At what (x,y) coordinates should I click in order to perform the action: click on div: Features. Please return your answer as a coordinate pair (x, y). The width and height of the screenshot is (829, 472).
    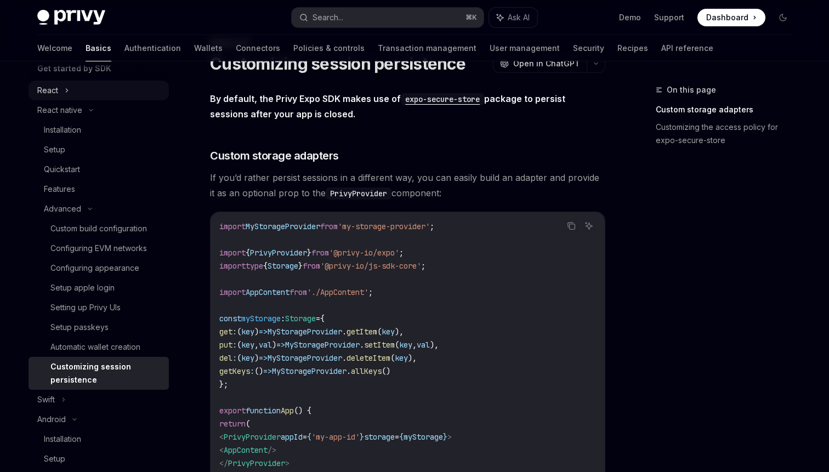
    Looking at the image, I should click on (59, 189).